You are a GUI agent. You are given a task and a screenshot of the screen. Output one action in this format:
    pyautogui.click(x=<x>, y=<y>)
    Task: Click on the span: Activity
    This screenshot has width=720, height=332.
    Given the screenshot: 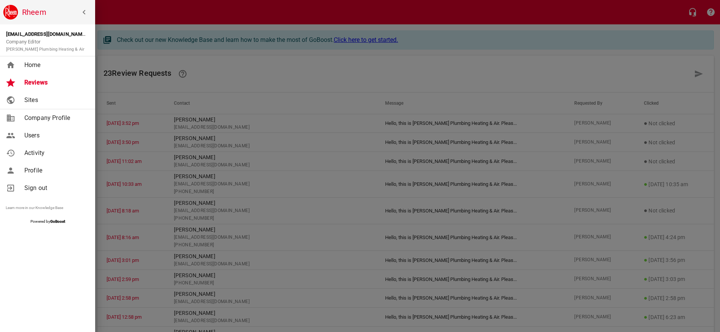 What is the action you would take?
    pyautogui.click(x=55, y=153)
    